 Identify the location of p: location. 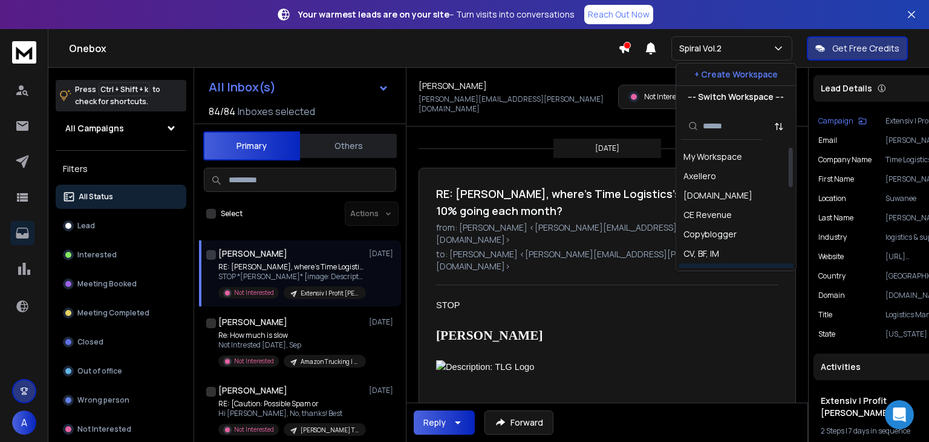
(832, 198).